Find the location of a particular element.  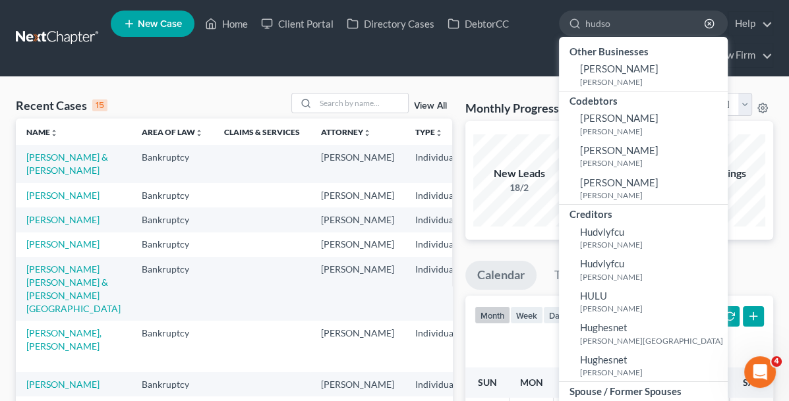

th: Claims & Services is located at coordinates (262, 132).